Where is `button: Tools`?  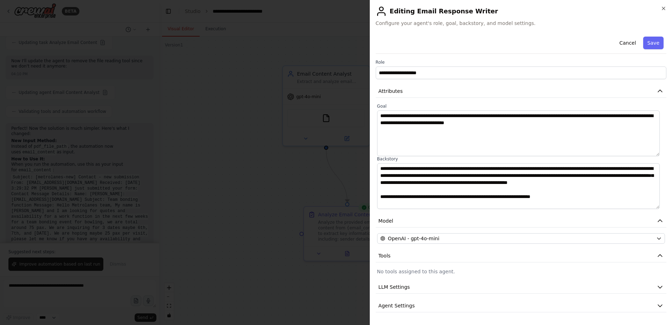 button: Tools is located at coordinates (521, 255).